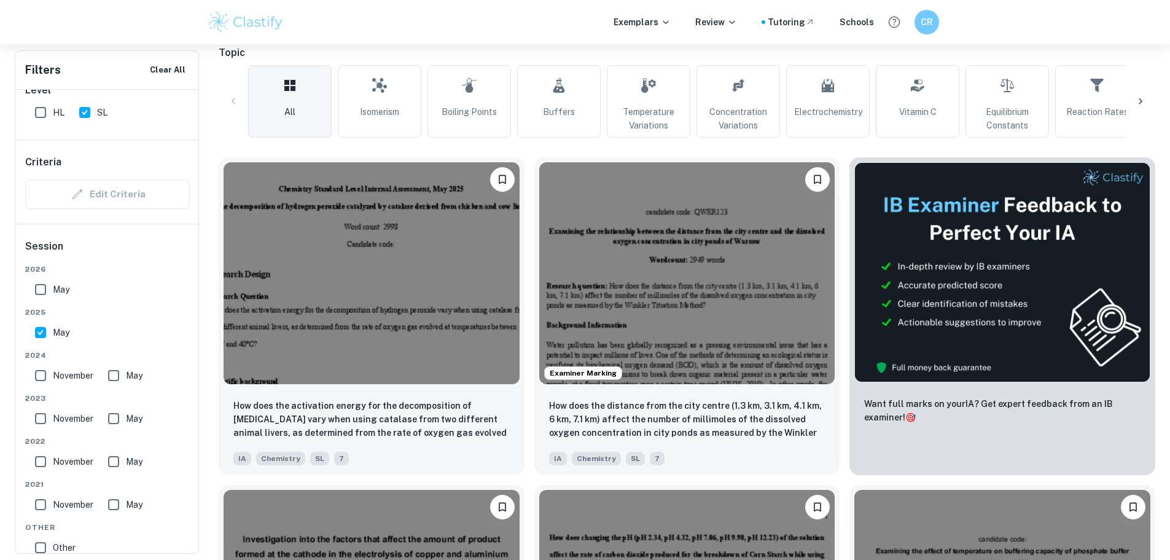 Image resolution: width=1170 pixels, height=560 pixels. What do you see at coordinates (108, 194) in the screenshot?
I see `div: Criteria filters are unavailable when searching by topic` at bounding box center [108, 194].